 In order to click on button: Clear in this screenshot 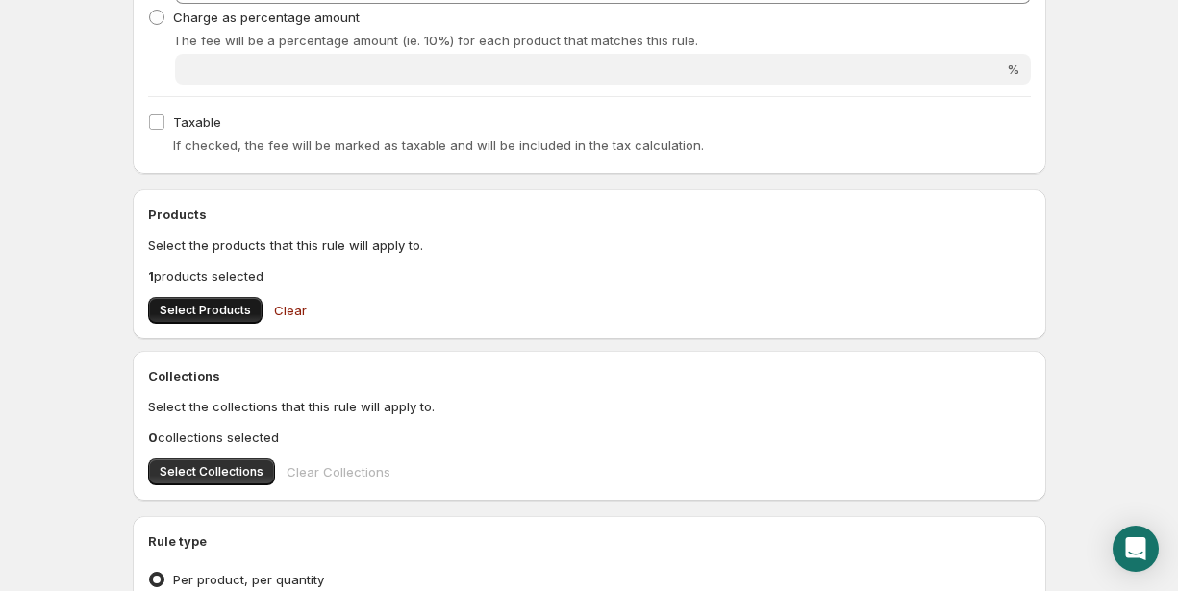, I will do `click(290, 311)`.